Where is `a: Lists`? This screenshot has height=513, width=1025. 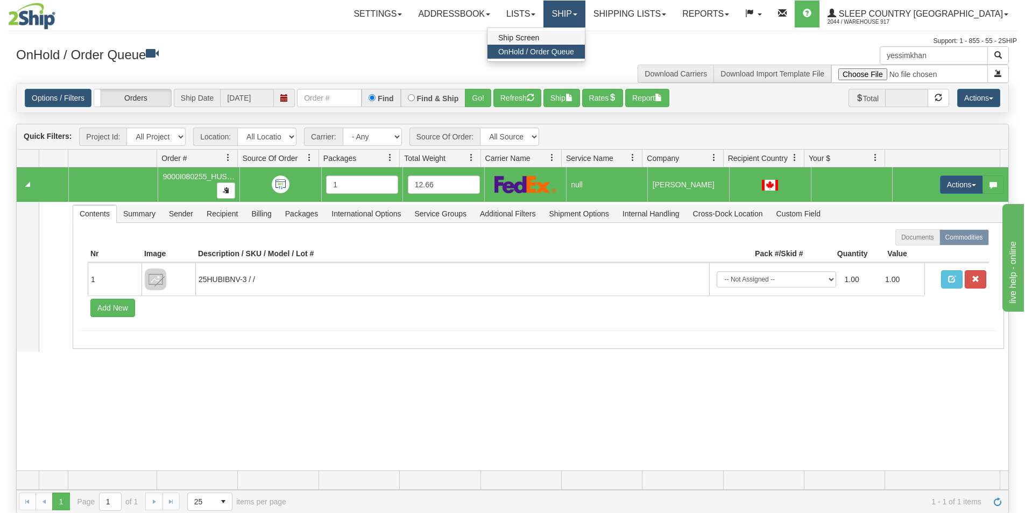
a: Lists is located at coordinates (521, 14).